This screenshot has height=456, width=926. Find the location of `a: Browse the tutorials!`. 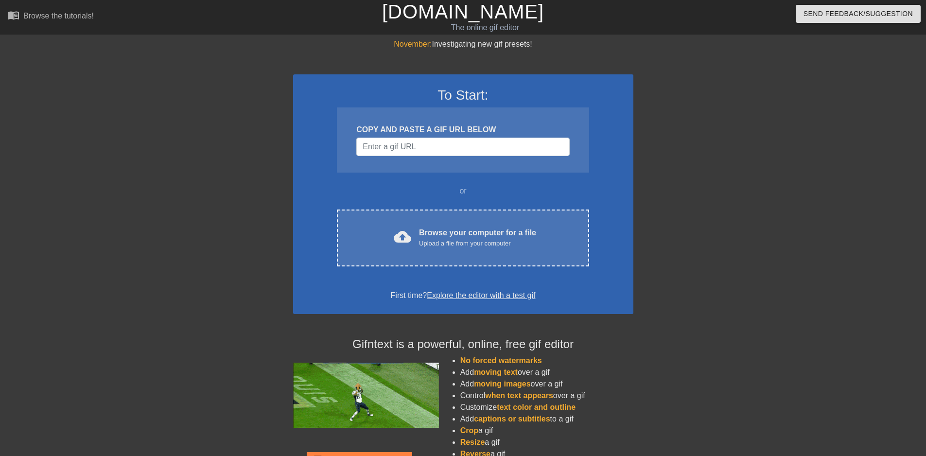

a: Browse the tutorials! is located at coordinates (51, 17).